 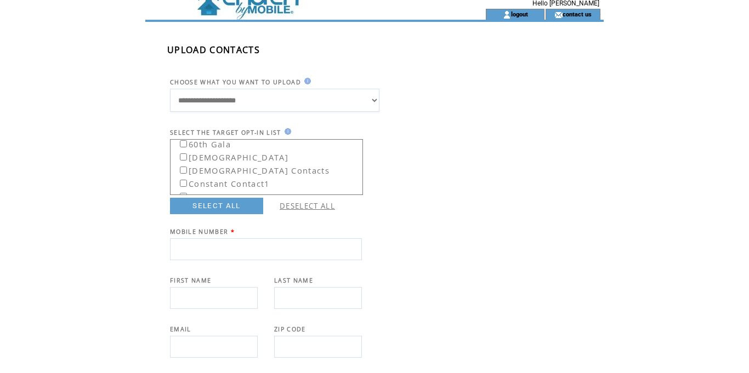 I want to click on span: ZIP CODE, so click(x=290, y=329).